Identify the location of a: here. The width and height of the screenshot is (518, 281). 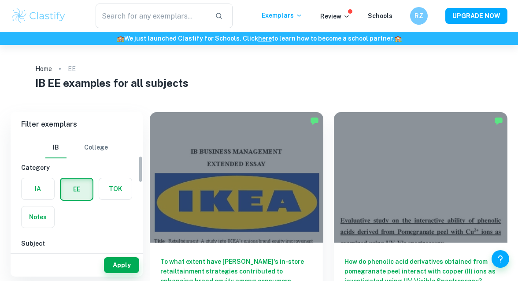
(265, 38).